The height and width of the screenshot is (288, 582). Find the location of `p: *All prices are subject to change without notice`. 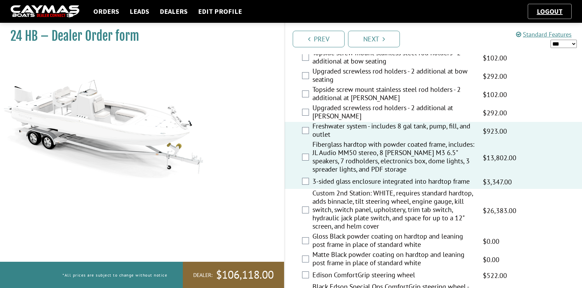

p: *All prices are subject to change without notice is located at coordinates (115, 275).